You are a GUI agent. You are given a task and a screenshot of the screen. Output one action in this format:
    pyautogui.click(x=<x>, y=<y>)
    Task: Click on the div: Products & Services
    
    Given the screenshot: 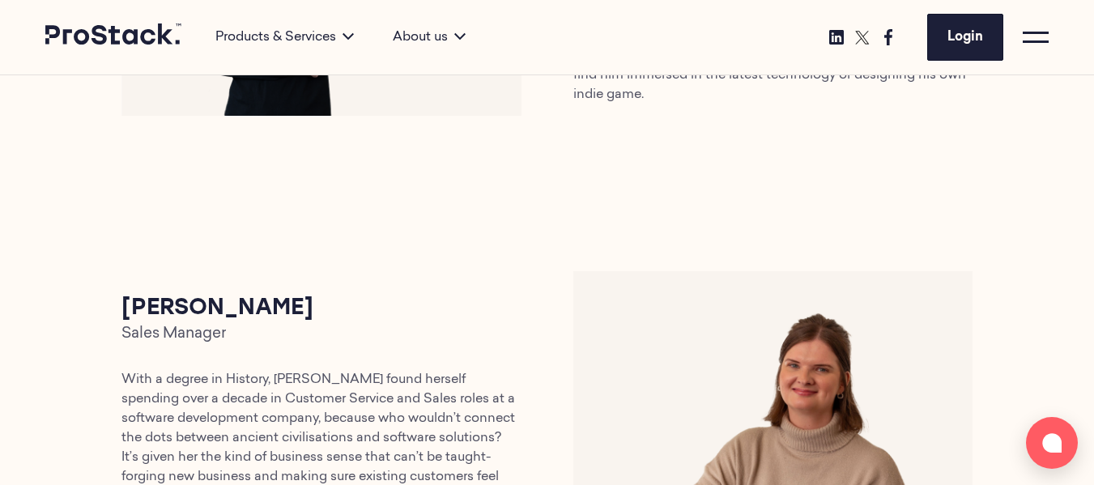 What is the action you would take?
    pyautogui.click(x=284, y=37)
    